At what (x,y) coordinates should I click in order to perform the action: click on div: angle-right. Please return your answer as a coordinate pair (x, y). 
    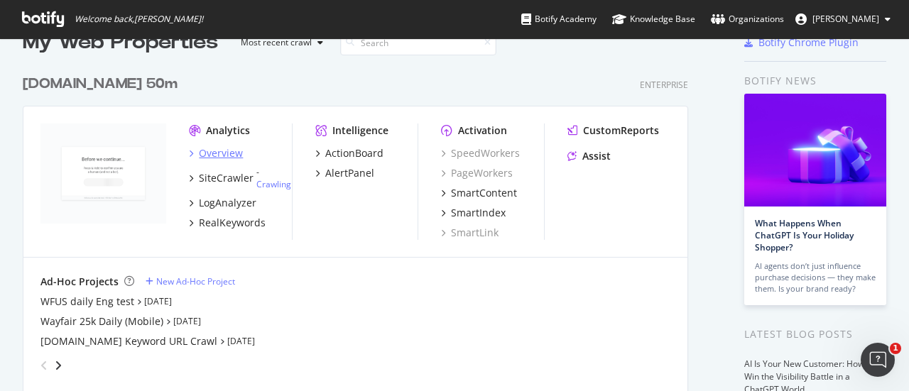
    Looking at the image, I should click on (58, 366).